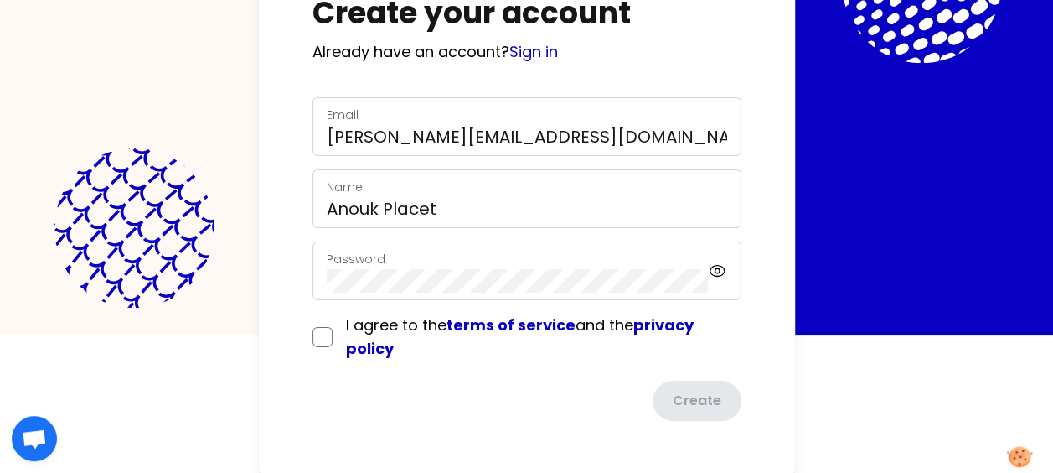 This screenshot has width=1053, height=473. I want to click on a: terms of service, so click(511, 324).